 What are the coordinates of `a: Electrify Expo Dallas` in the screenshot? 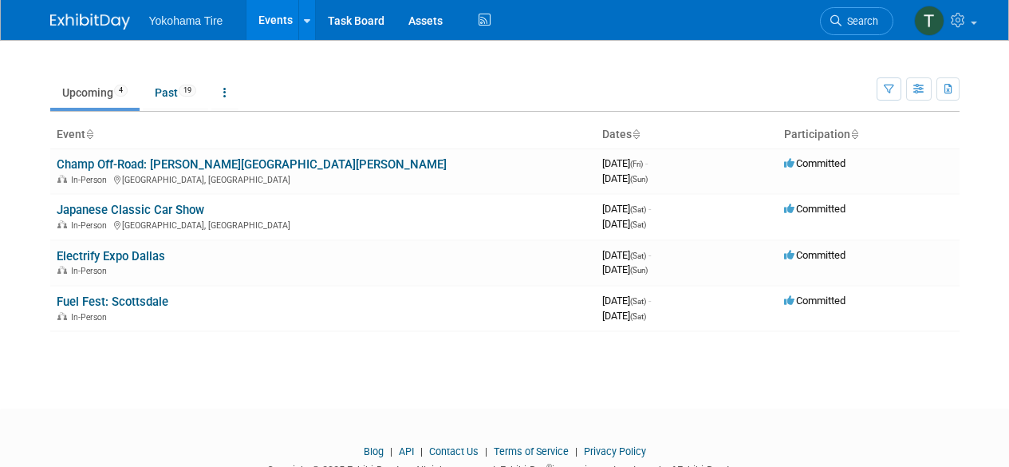 It's located at (111, 256).